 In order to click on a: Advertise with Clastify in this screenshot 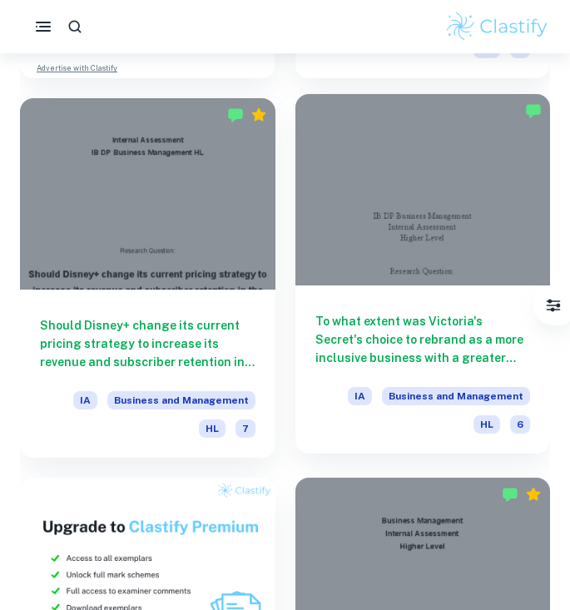, I will do `click(77, 68)`.